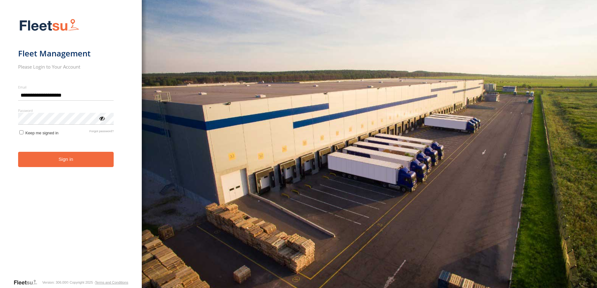  Describe the element at coordinates (66, 87) in the screenshot. I see `label: Email` at that location.